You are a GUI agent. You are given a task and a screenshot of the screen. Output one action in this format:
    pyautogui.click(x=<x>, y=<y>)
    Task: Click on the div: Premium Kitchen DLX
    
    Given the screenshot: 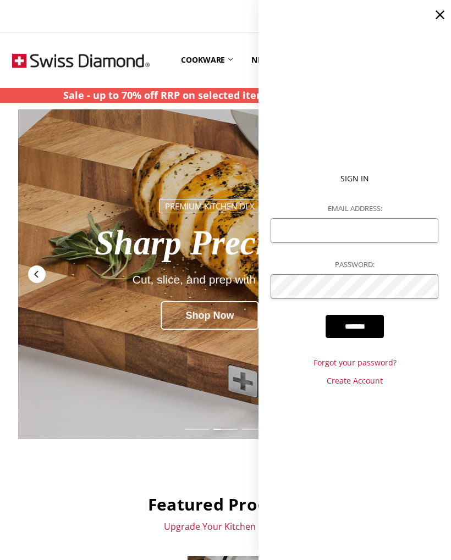 What is the action you would take?
    pyautogui.click(x=210, y=206)
    